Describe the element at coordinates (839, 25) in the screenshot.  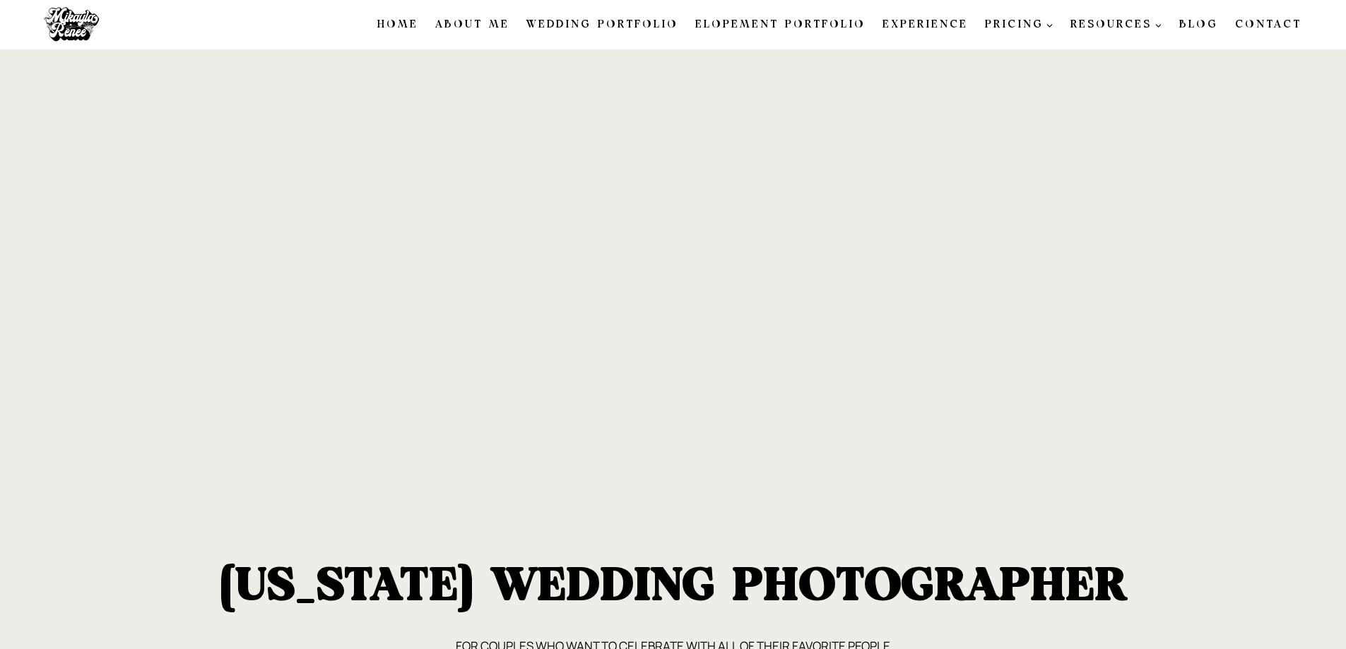
I see `nav: Primary Navigation` at that location.